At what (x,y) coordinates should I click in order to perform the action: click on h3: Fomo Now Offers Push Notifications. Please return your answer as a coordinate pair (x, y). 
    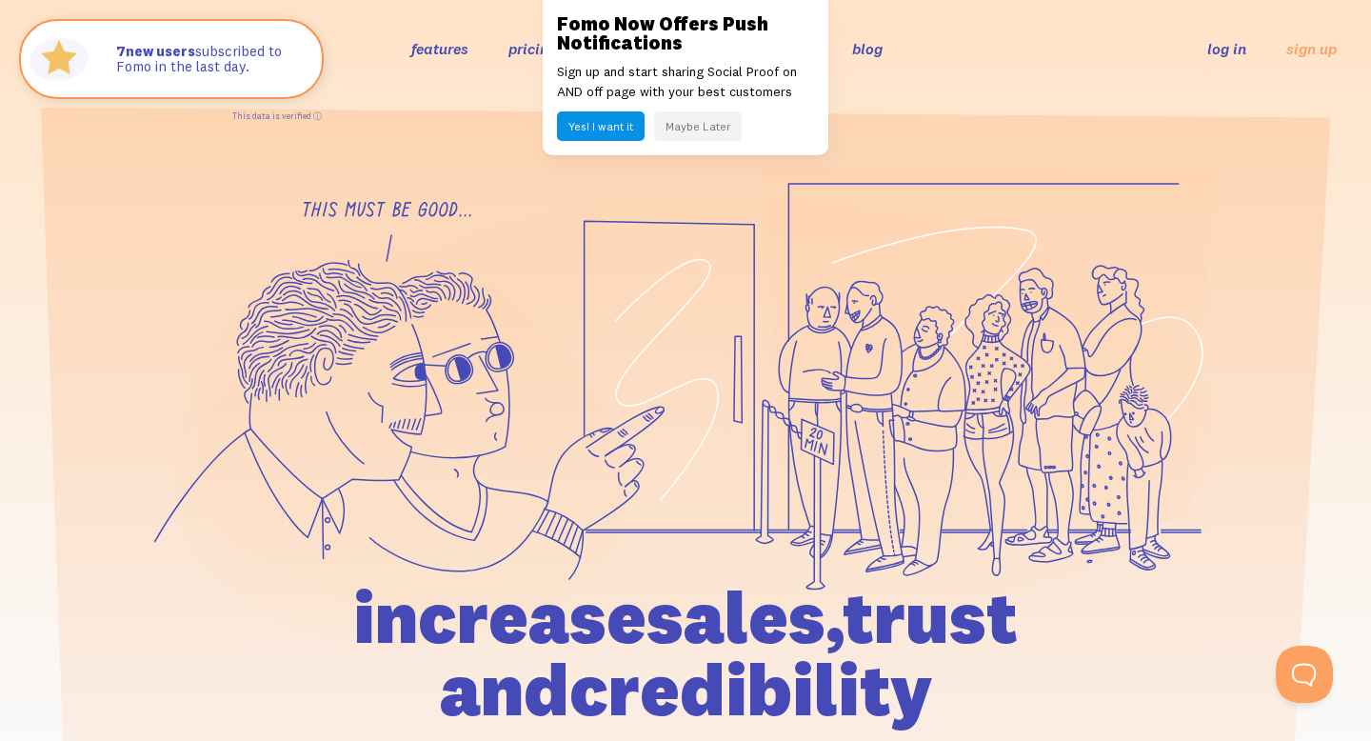
    Looking at the image, I should click on (686, 33).